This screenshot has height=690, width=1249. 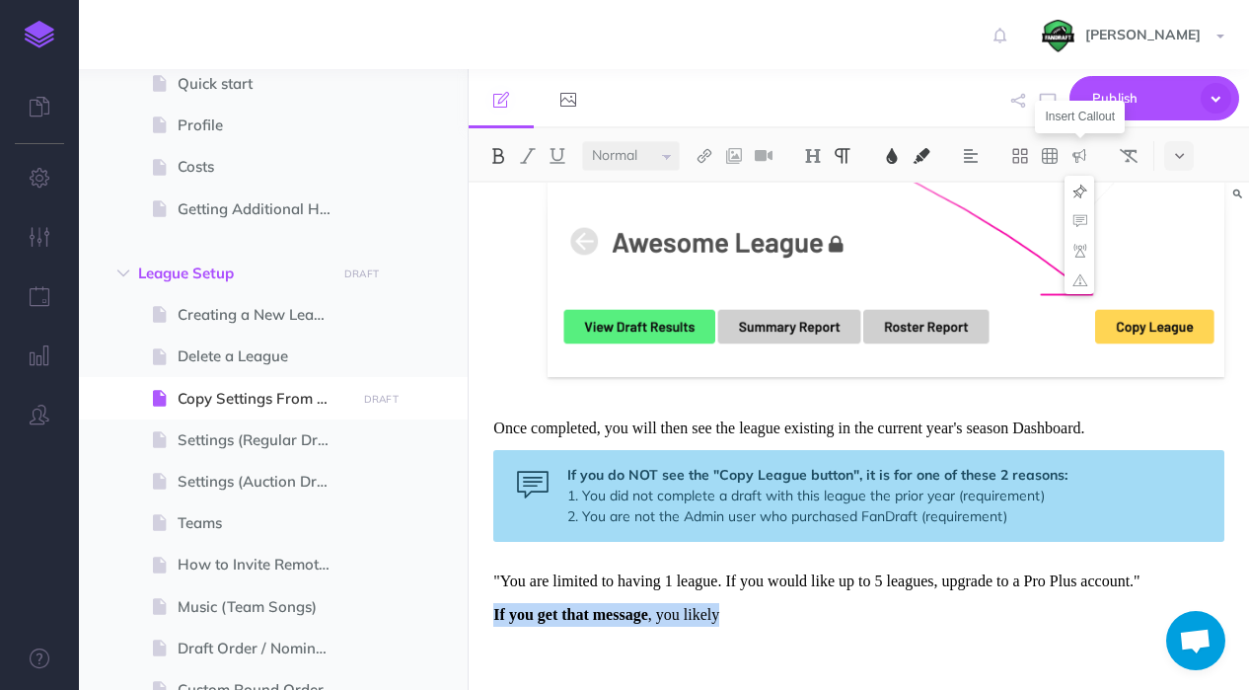 What do you see at coordinates (1050, 156) in the screenshot?
I see `img: Create table button` at bounding box center [1050, 156].